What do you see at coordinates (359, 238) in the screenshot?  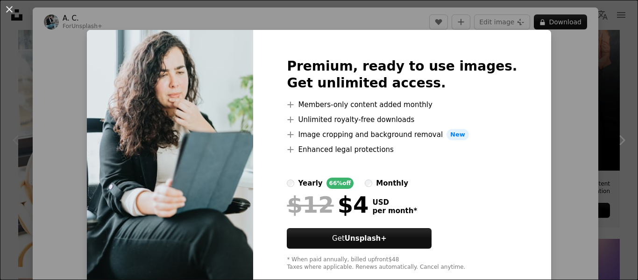 I see `button: GetUnsplash+` at bounding box center [359, 238].